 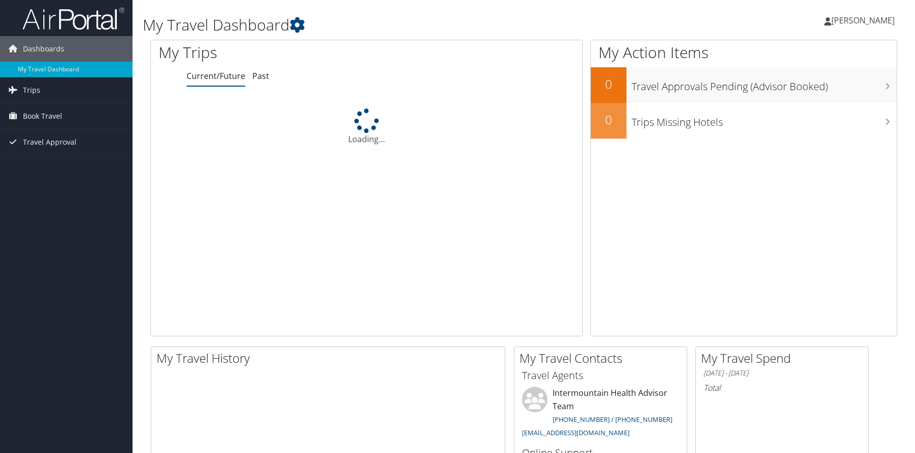 What do you see at coordinates (330, 358) in the screenshot?
I see `h2: My Travel History` at bounding box center [330, 358].